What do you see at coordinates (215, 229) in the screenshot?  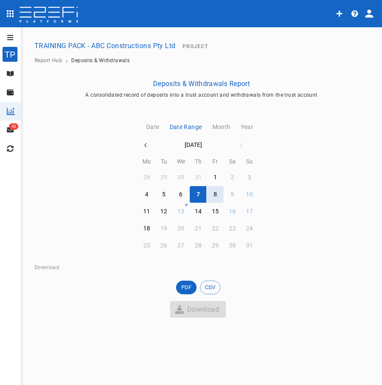 I see `div: 22` at bounding box center [215, 229].